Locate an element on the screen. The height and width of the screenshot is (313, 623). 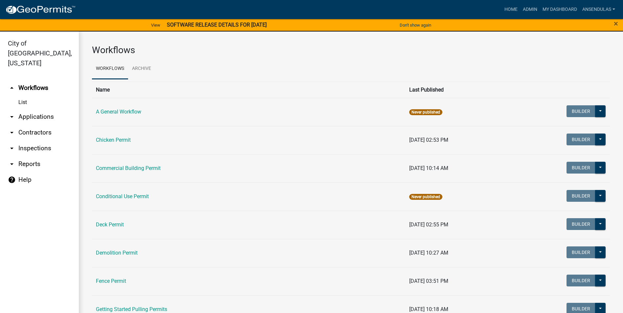
i: arrow_drop_up is located at coordinates (12, 88).